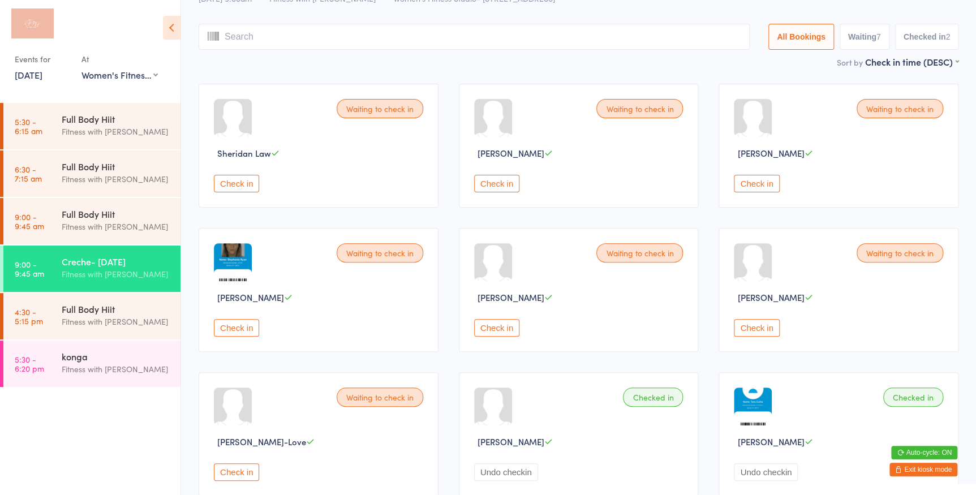 The width and height of the screenshot is (976, 495). I want to click on img: image1747278123.png, so click(752, 406).